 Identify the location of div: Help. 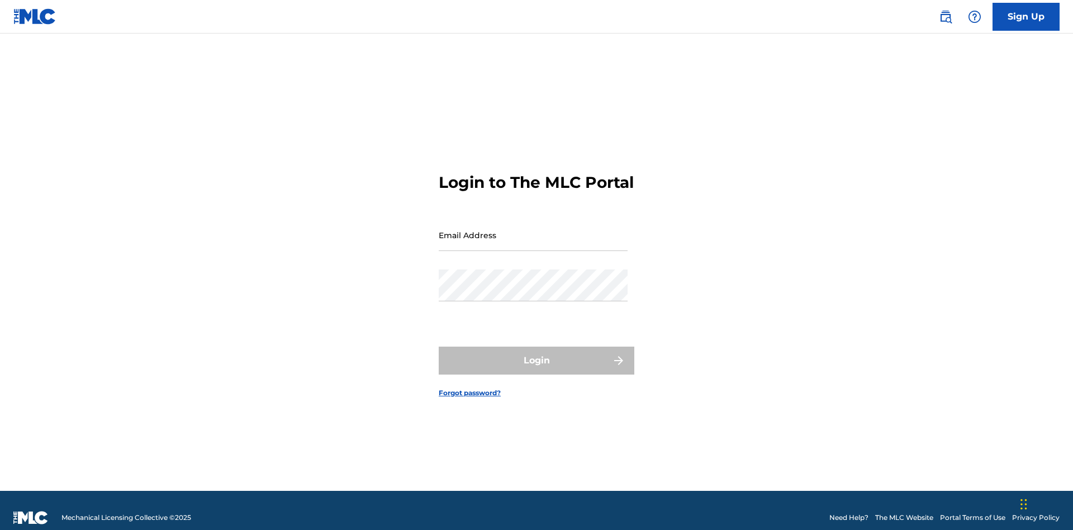
(975, 17).